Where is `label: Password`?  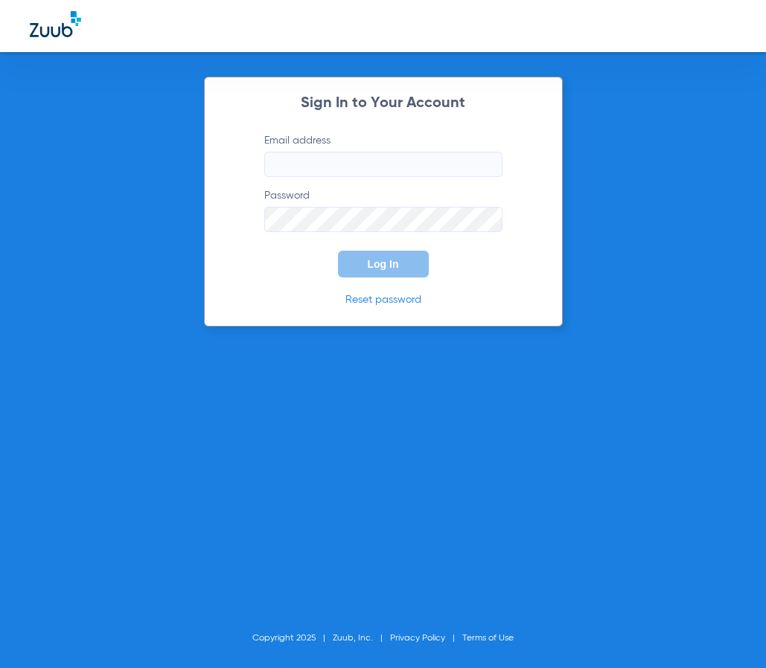 label: Password is located at coordinates (383, 210).